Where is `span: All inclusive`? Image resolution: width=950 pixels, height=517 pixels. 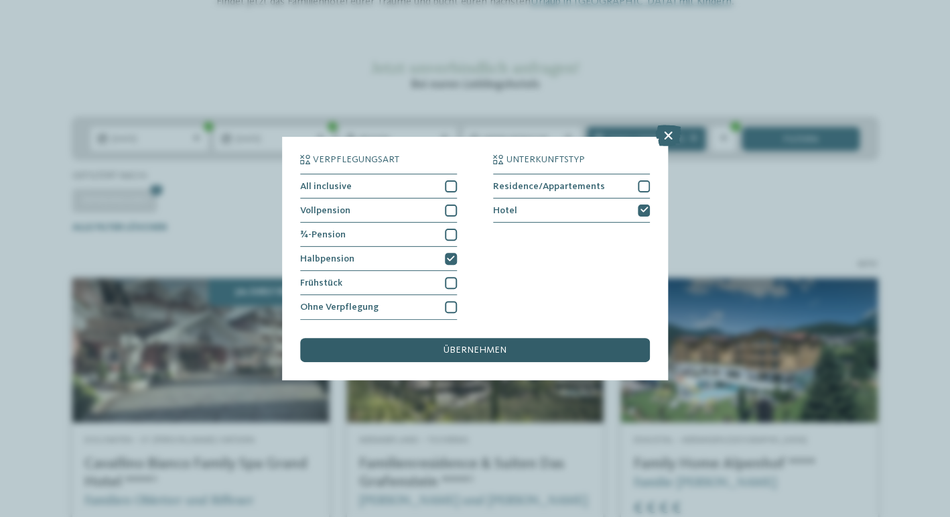 span: All inclusive is located at coordinates (326, 186).